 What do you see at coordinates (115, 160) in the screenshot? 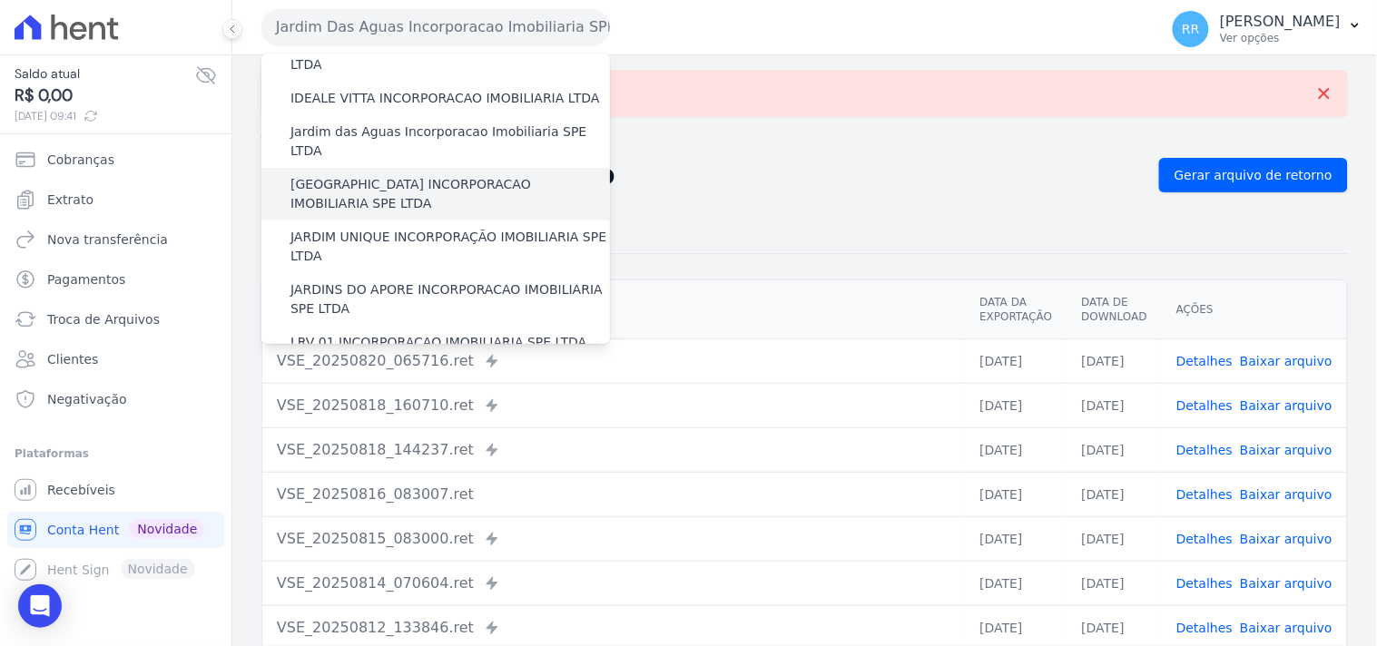
I see `a: Cobranças` at bounding box center [115, 160].